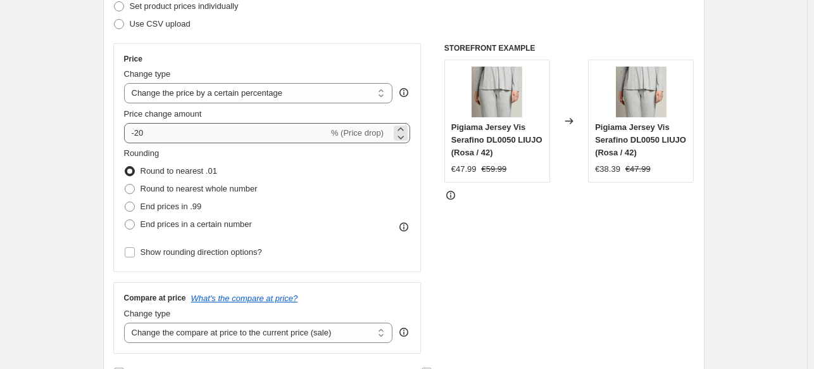 This screenshot has height=369, width=814. What do you see at coordinates (163, 113) in the screenshot?
I see `span: Price change amount` at bounding box center [163, 113].